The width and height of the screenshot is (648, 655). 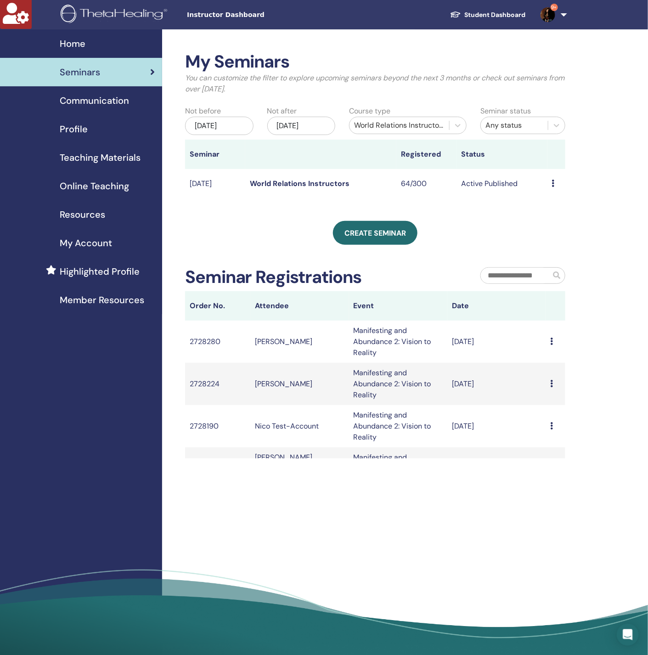 I want to click on span: Profile, so click(x=73, y=129).